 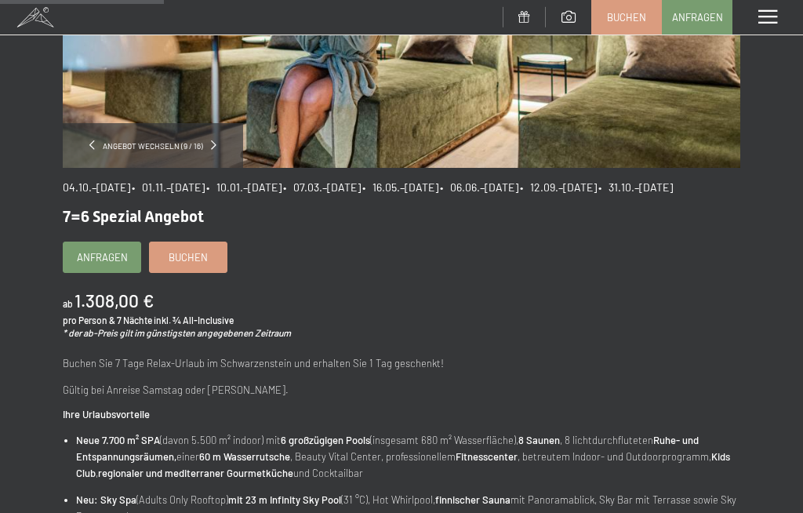 What do you see at coordinates (67, 304) in the screenshot?
I see `span: ab` at bounding box center [67, 304].